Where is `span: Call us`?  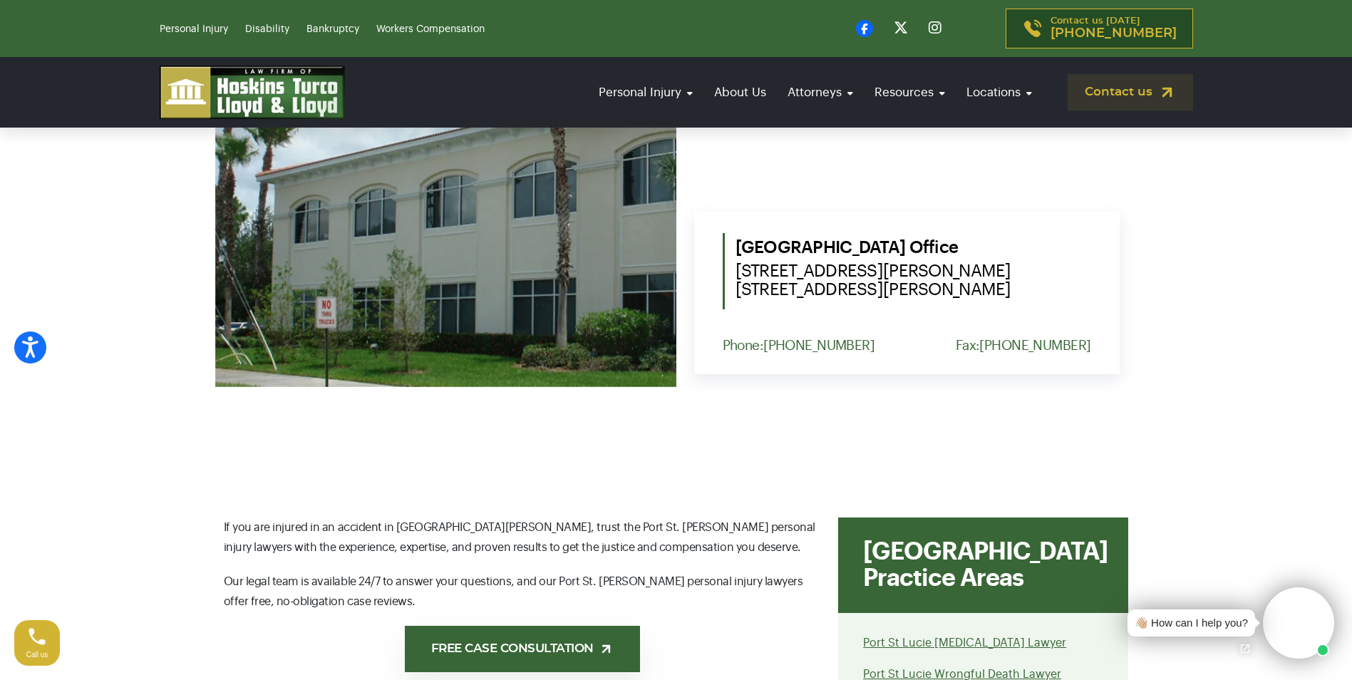 span: Call us is located at coordinates (37, 654).